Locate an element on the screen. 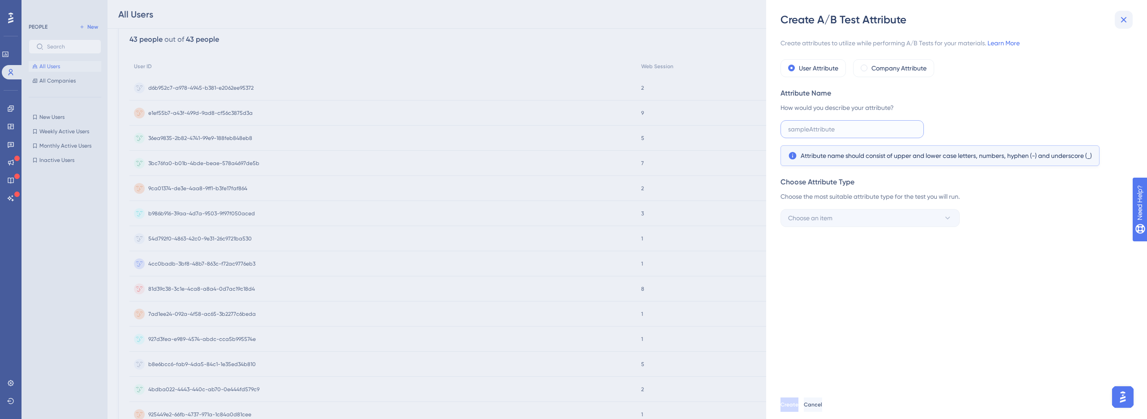 Image resolution: width=1147 pixels, height=419 pixels. span: Create is located at coordinates (790, 404).